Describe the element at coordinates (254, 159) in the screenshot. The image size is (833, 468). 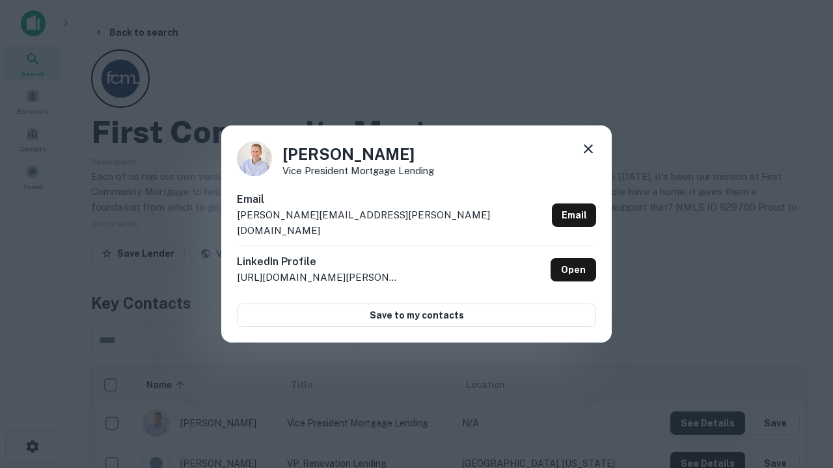
I see `img: 1520878720083` at that location.